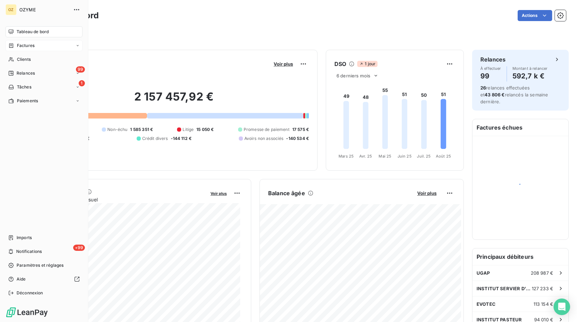 This screenshot has height=322, width=577. Describe the element at coordinates (188, 129) in the screenshot. I see `span: Litige` at that location.